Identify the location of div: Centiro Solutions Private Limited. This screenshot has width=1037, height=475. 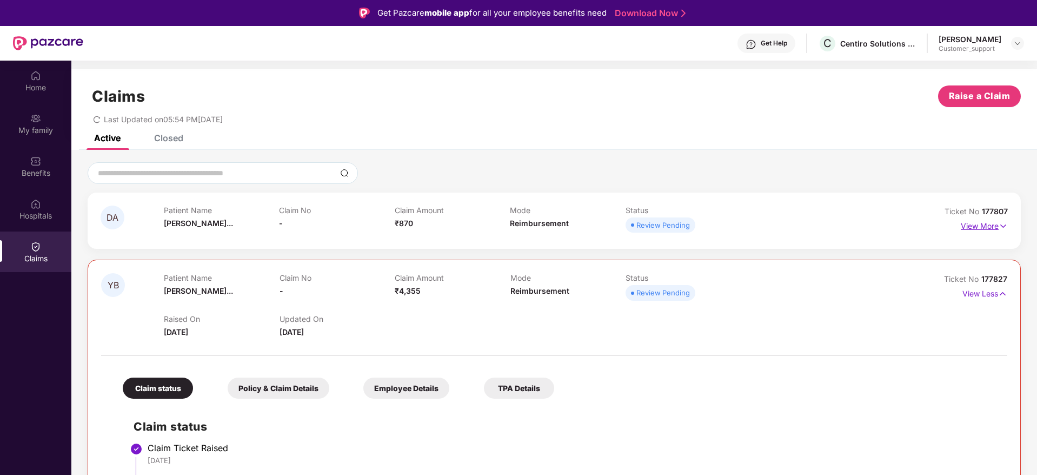
(878, 43).